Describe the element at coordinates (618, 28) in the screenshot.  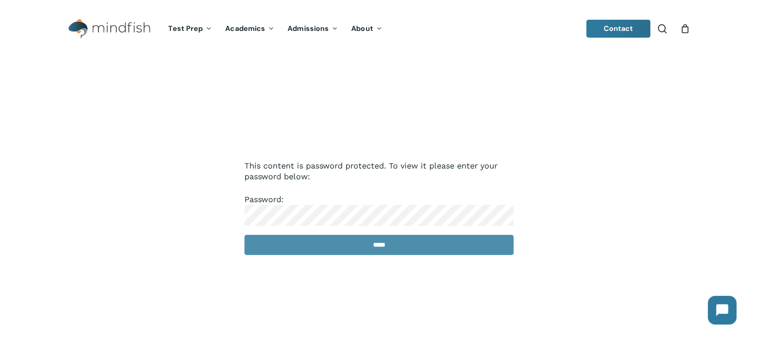
I see `span: Contact` at that location.